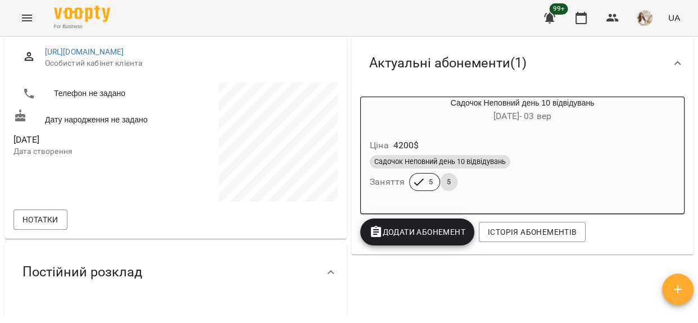  I want to click on span: Додати Абонемент, so click(417, 232).